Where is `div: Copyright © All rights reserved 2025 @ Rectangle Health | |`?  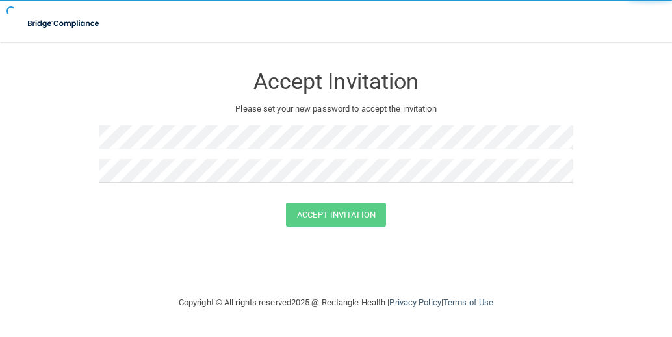
div: Copyright © All rights reserved 2025 @ Rectangle Health | | is located at coordinates (336, 303).